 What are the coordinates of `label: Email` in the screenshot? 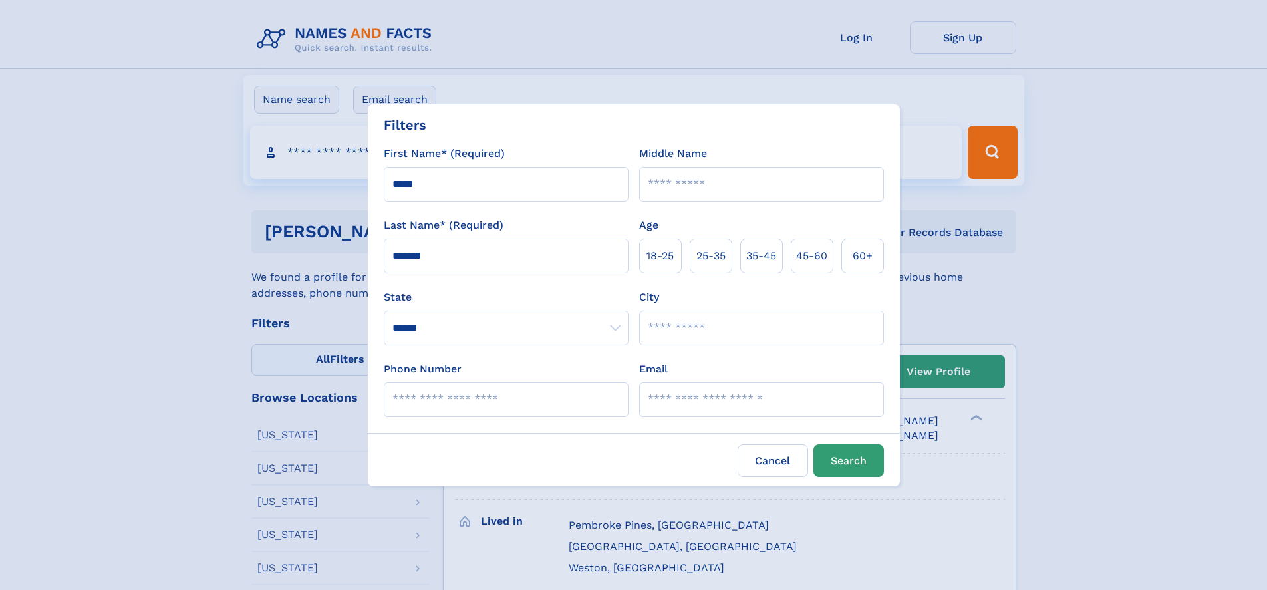 It's located at (653, 369).